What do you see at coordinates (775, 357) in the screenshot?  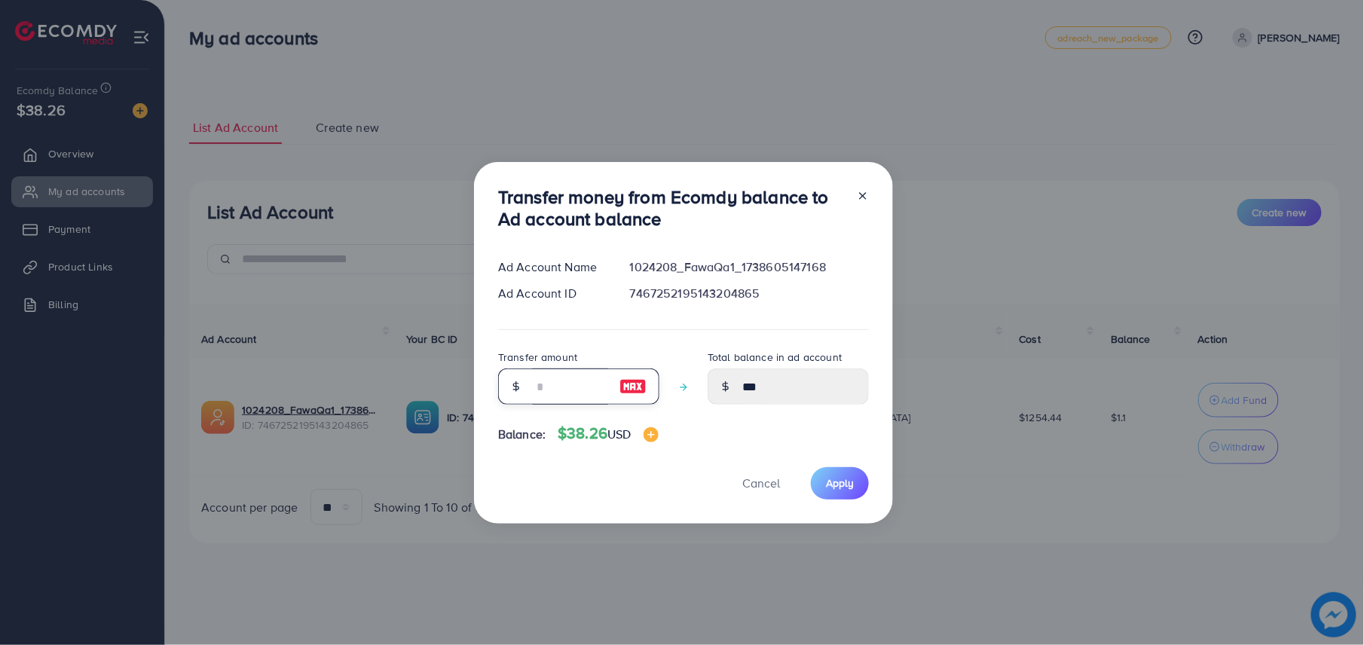 I see `label: Total balance in ad account` at bounding box center [775, 357].